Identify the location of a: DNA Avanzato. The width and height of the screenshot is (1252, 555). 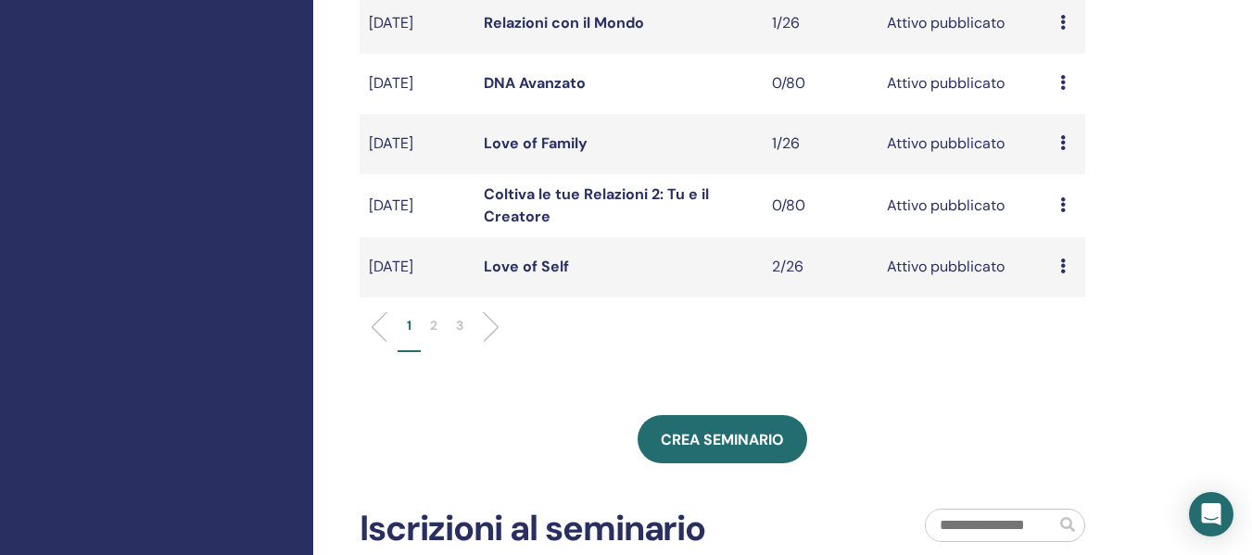
(535, 82).